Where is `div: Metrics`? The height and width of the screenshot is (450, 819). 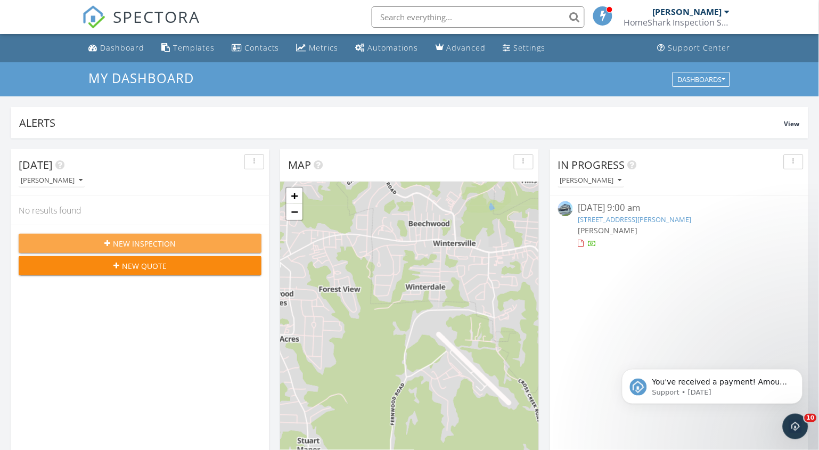
div: Metrics is located at coordinates (324, 47).